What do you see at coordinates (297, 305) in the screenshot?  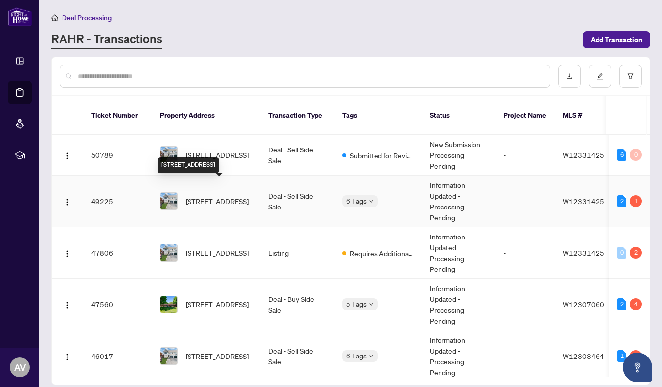 I see `td: Deal - Buy Side Sale` at bounding box center [297, 305].